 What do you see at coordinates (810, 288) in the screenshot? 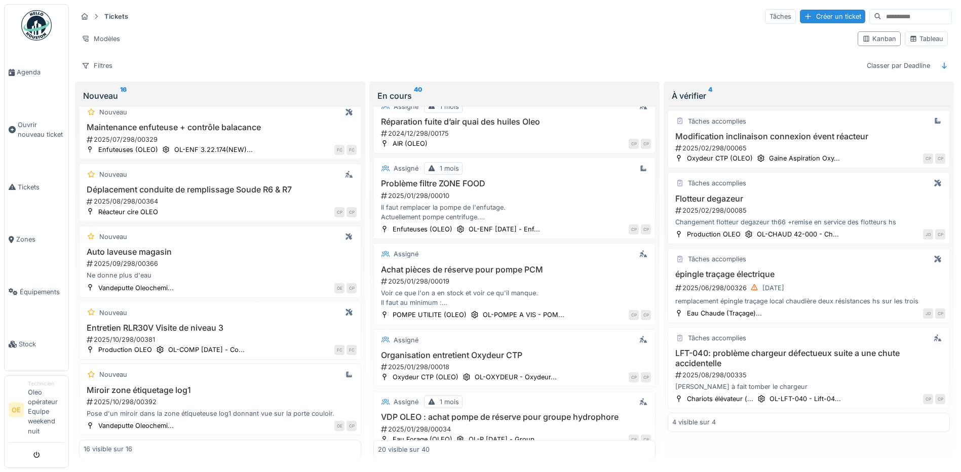
I see `div: 2025/06/298/00326` at bounding box center [810, 288].